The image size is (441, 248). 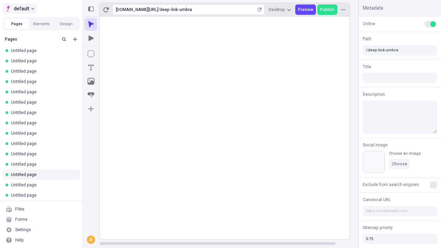 What do you see at coordinates (378, 228) in the screenshot?
I see `span: Sitemap priority` at bounding box center [378, 228].